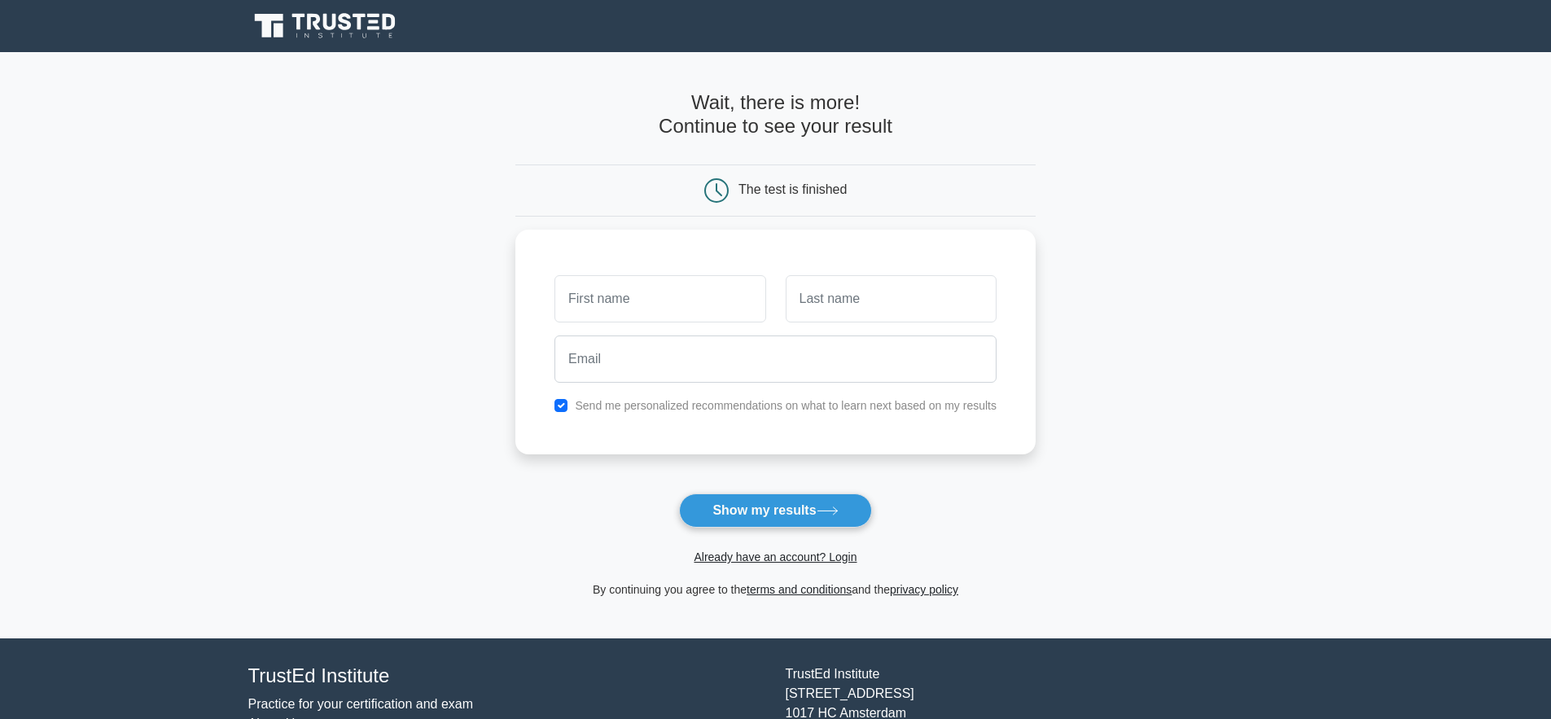 The height and width of the screenshot is (719, 1551). What do you see at coordinates (798, 589) in the screenshot?
I see `a: terms and conditions` at bounding box center [798, 589].